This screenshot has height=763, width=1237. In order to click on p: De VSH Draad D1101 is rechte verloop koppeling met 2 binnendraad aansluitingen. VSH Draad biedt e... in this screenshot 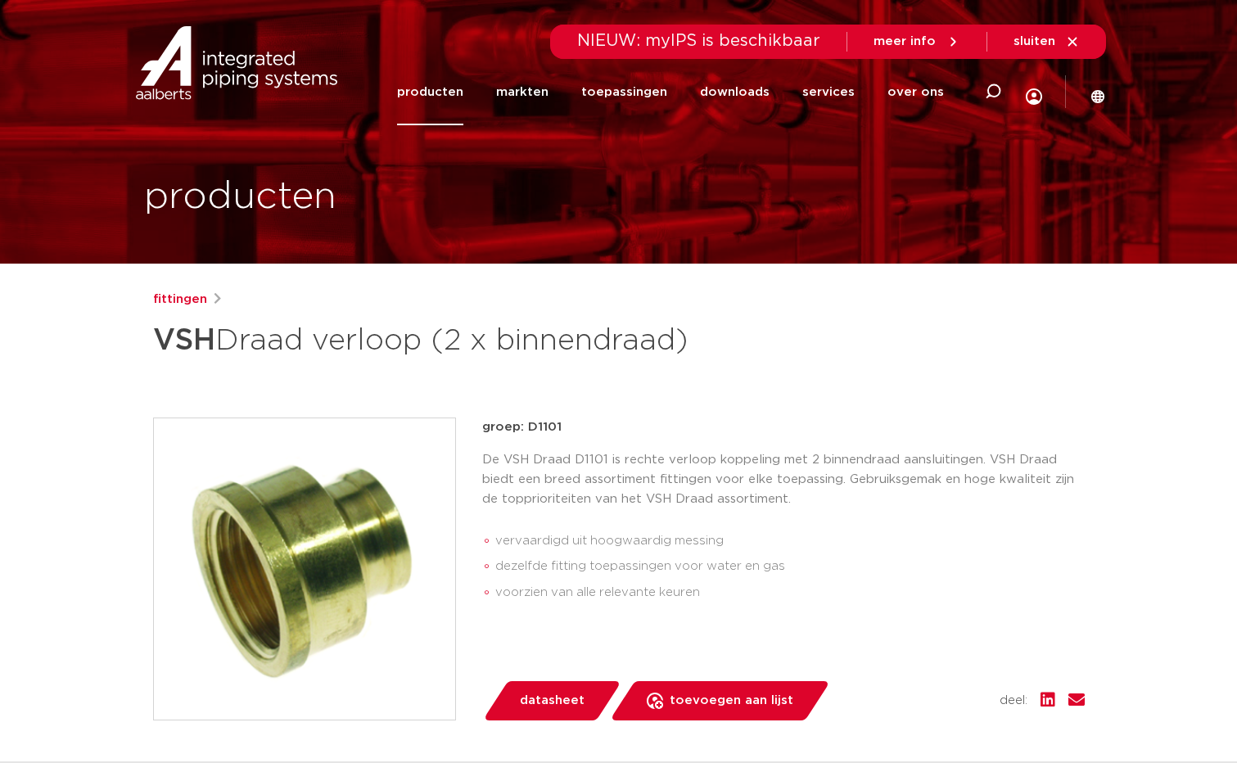, I will do `click(783, 480)`.